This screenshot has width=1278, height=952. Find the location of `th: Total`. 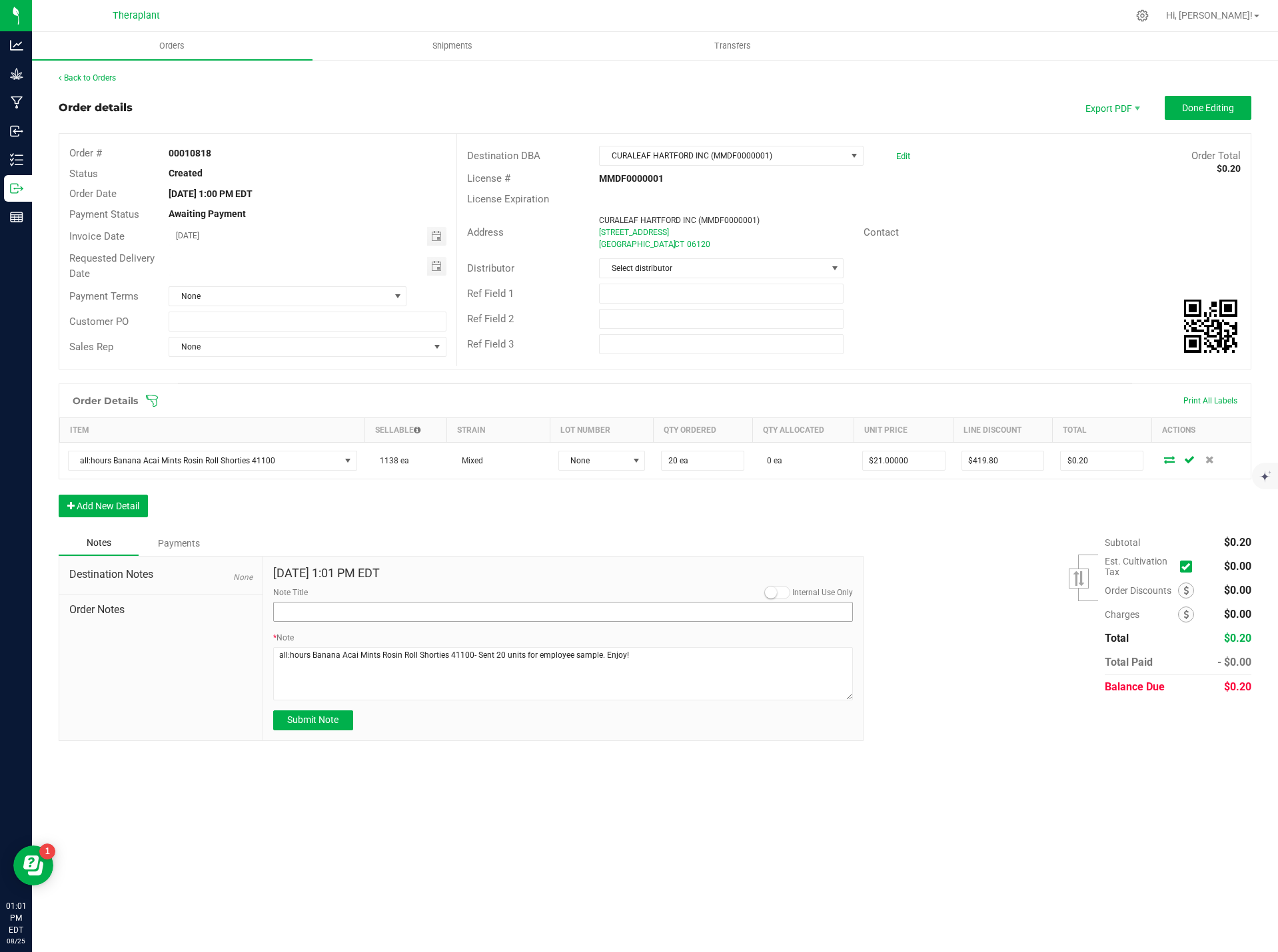

th: Total is located at coordinates (1102, 430).